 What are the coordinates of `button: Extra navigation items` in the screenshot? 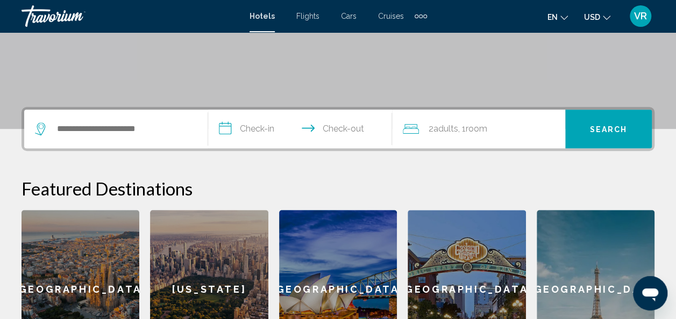 It's located at (420, 16).